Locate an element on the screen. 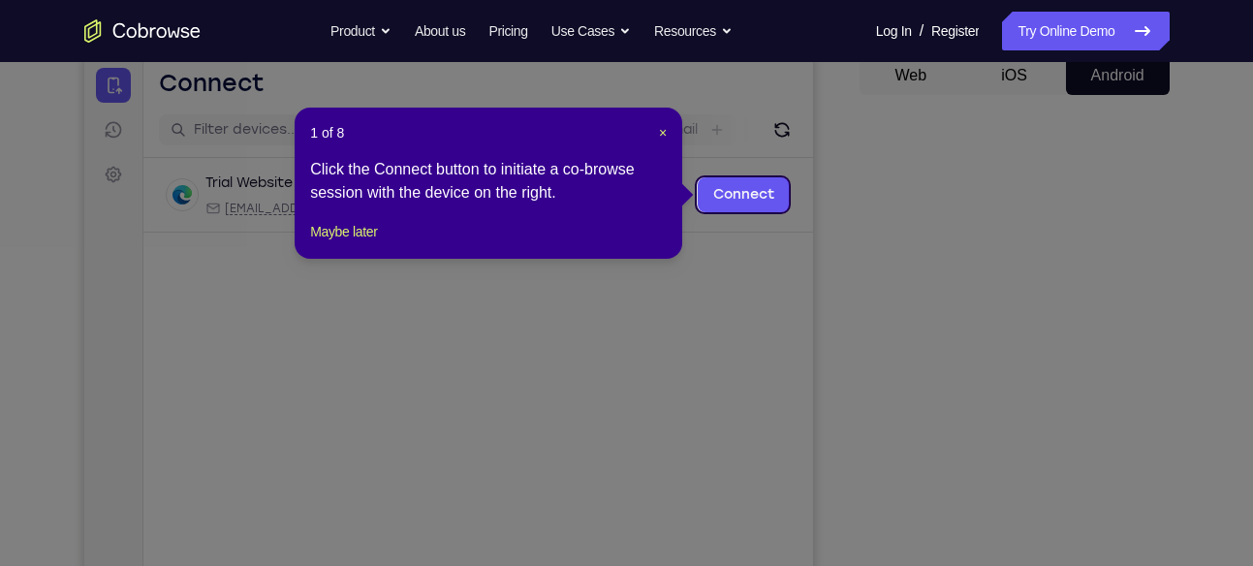  span: web@example.com is located at coordinates (244, 152).